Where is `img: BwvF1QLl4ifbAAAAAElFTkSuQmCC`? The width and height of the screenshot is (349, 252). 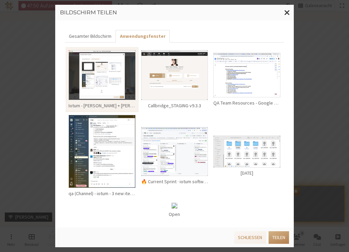
img: BwvF1QLl4ifbAAAAAElFTkSuQmCC is located at coordinates (247, 152).